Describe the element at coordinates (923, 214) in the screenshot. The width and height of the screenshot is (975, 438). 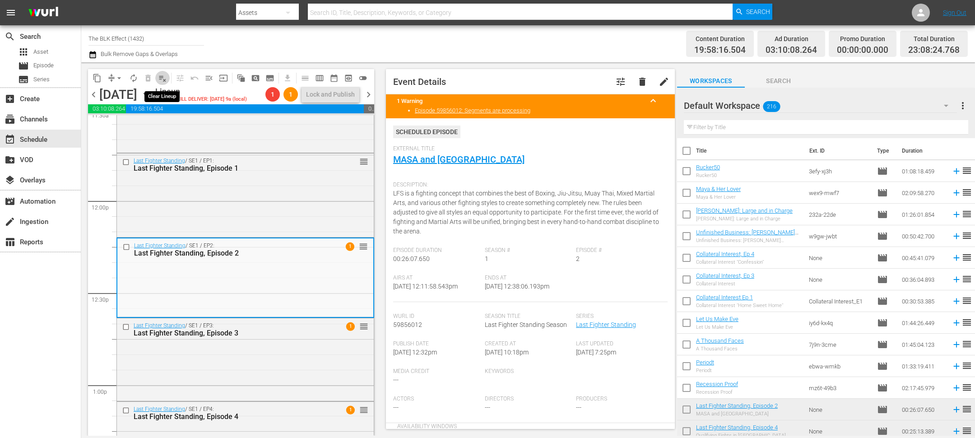
I see `td: 01:26:01.854` at that location.